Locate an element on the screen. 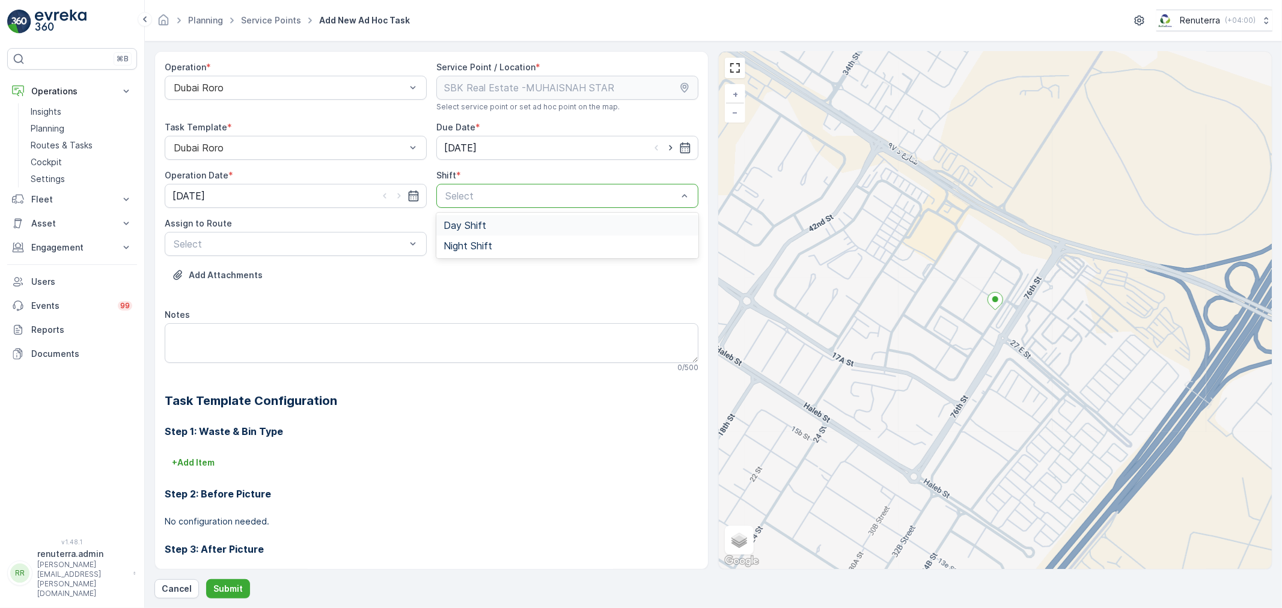 This screenshot has width=1282, height=608. div: RR is located at coordinates (20, 574).